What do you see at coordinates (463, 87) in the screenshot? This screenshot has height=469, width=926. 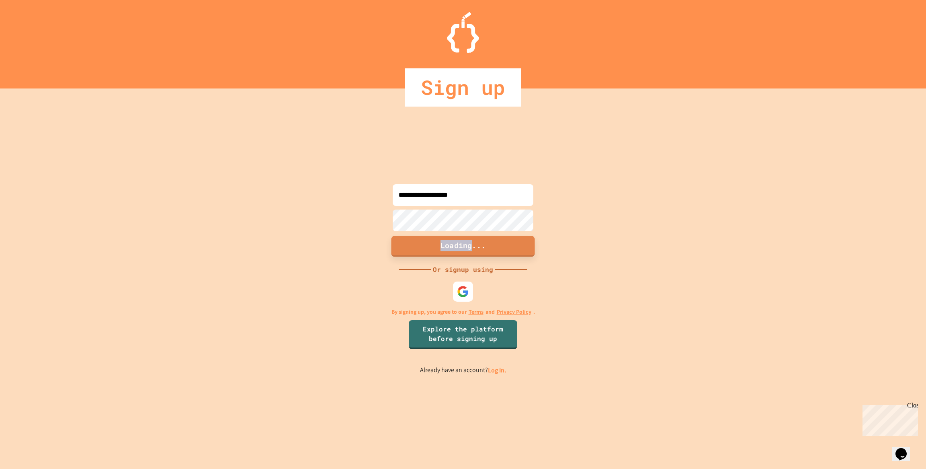 I see `div: Sign up` at bounding box center [463, 87].